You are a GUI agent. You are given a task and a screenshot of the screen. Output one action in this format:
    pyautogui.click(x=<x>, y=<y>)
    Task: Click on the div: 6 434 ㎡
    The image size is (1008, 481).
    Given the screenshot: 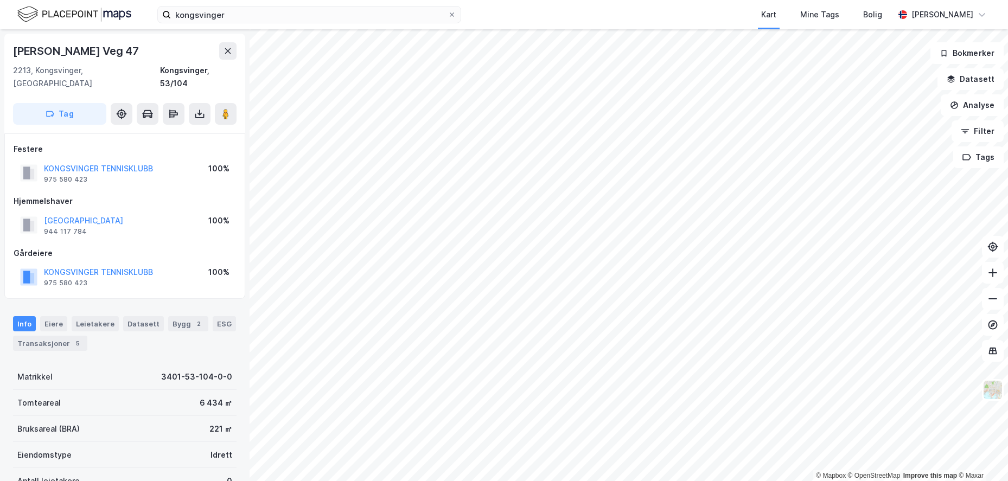 What is the action you would take?
    pyautogui.click(x=216, y=403)
    